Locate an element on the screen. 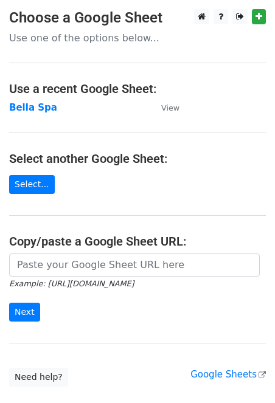 The image size is (275, 403). strong: Bella Spa is located at coordinates (33, 108).